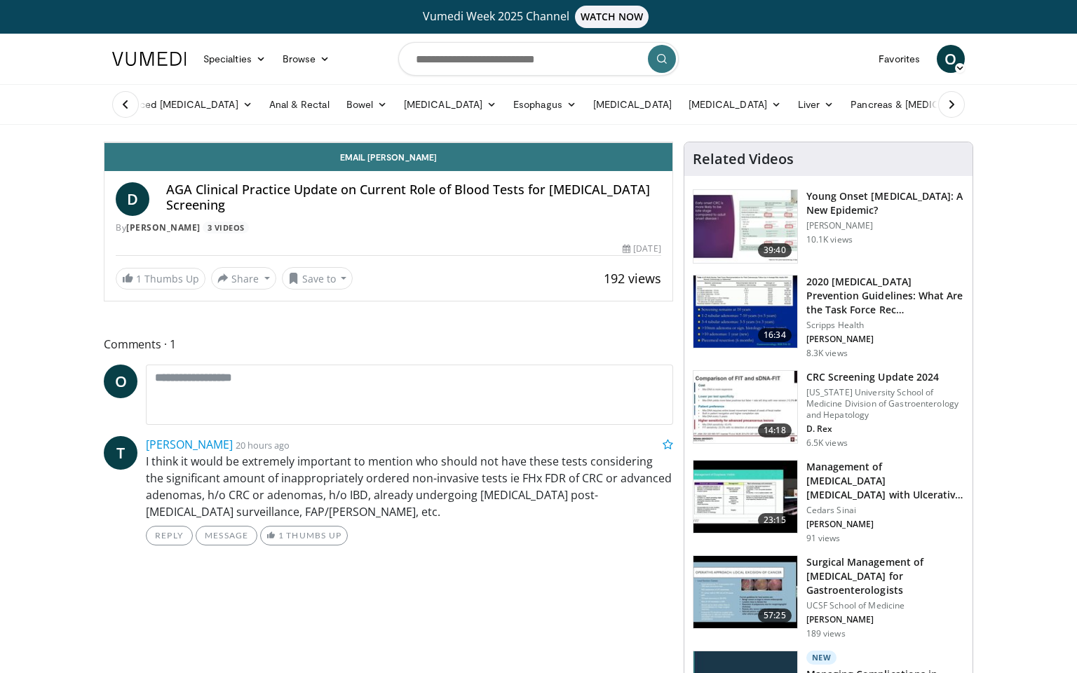 This screenshot has width=1077, height=673. I want to click on p: I think it would be extremely important to mention who should not have these tests considering th..., so click(410, 487).